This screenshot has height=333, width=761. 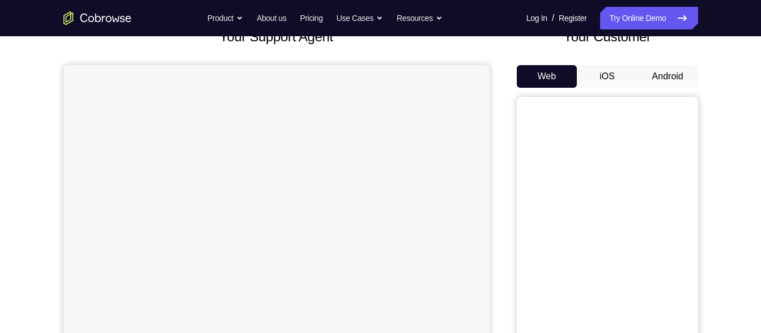 I want to click on button: Web, so click(x=547, y=76).